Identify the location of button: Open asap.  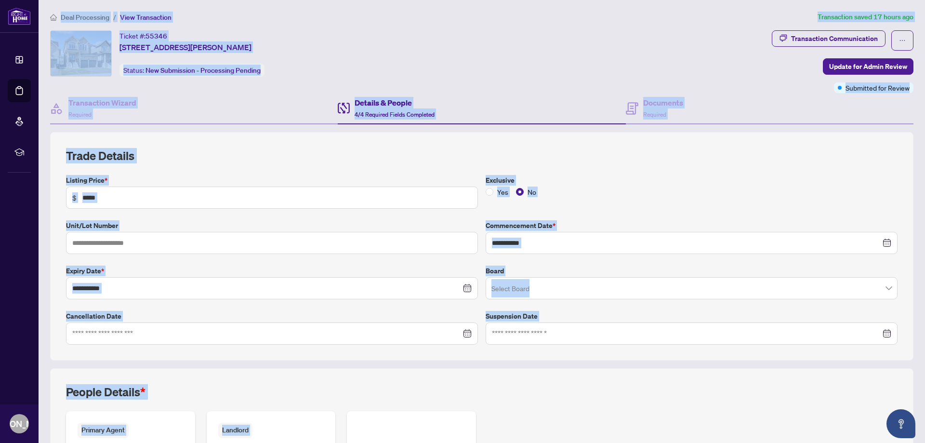
(901, 423).